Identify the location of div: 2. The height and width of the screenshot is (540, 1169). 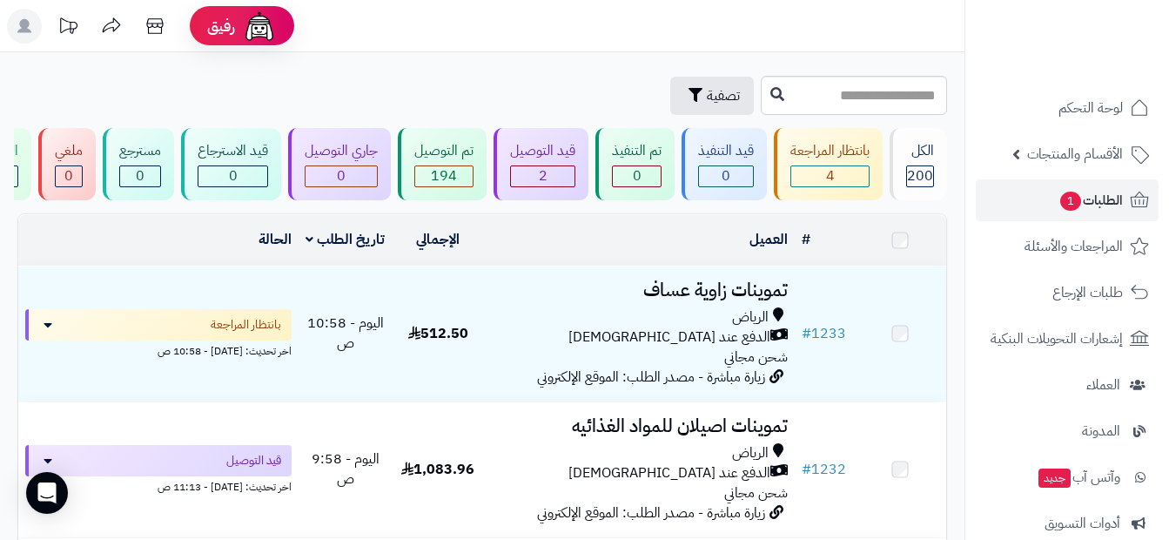
(542, 176).